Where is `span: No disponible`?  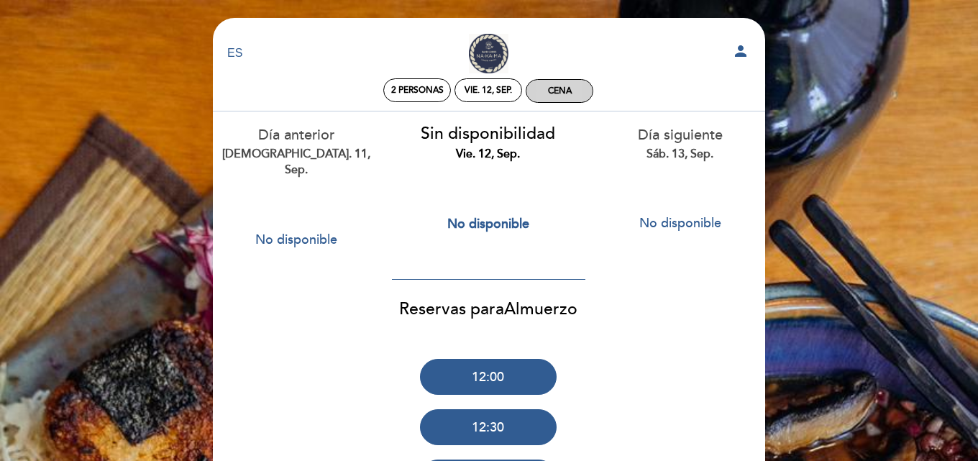 span: No disponible is located at coordinates (488, 224).